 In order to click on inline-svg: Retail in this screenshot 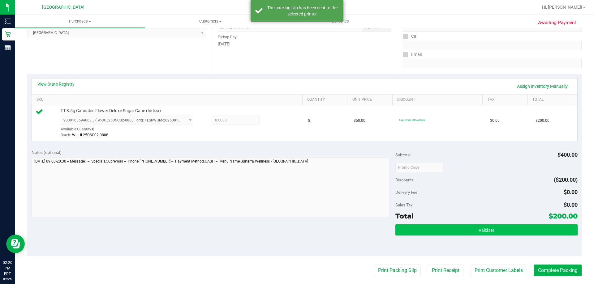, I will do `click(8, 34)`.